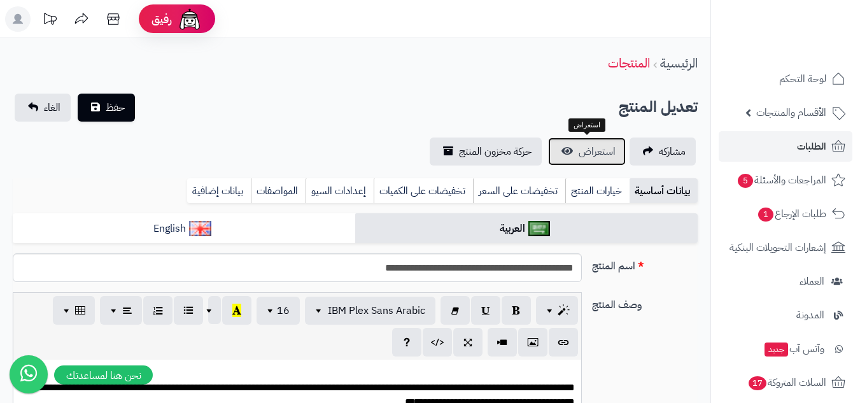 This screenshot has height=403, width=860. What do you see at coordinates (645, 302) in the screenshot?
I see `label: وصف المنتج` at bounding box center [645, 302].